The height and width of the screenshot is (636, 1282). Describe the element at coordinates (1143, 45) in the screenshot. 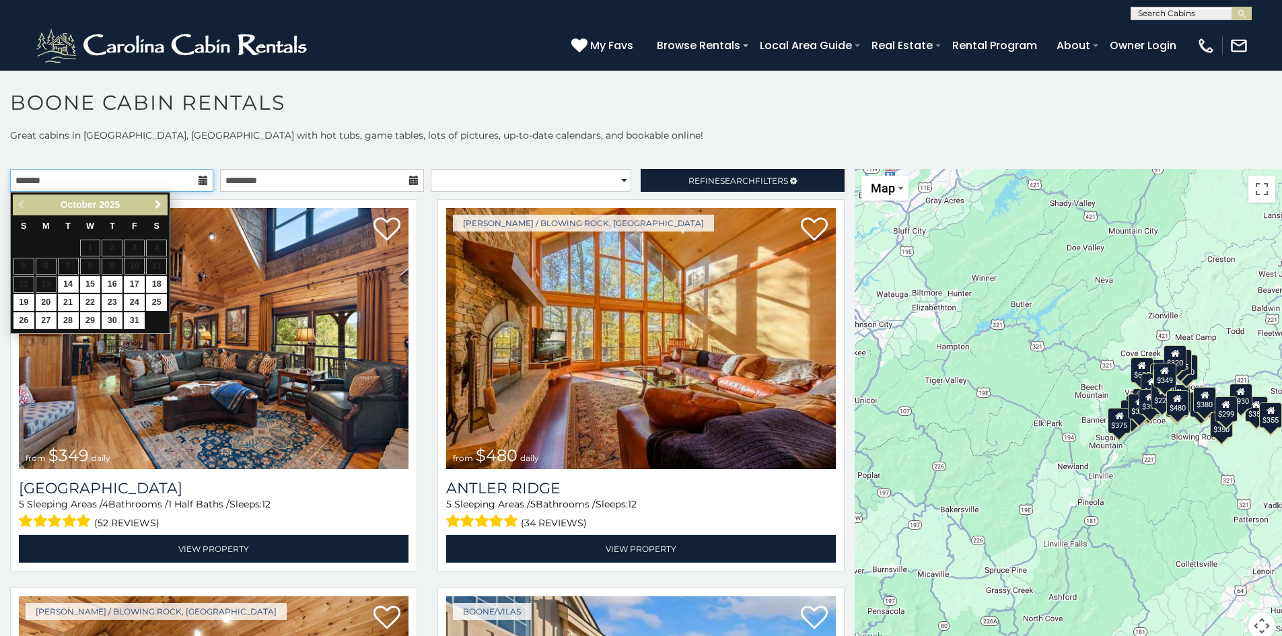

I see `a: Owner Login` at that location.